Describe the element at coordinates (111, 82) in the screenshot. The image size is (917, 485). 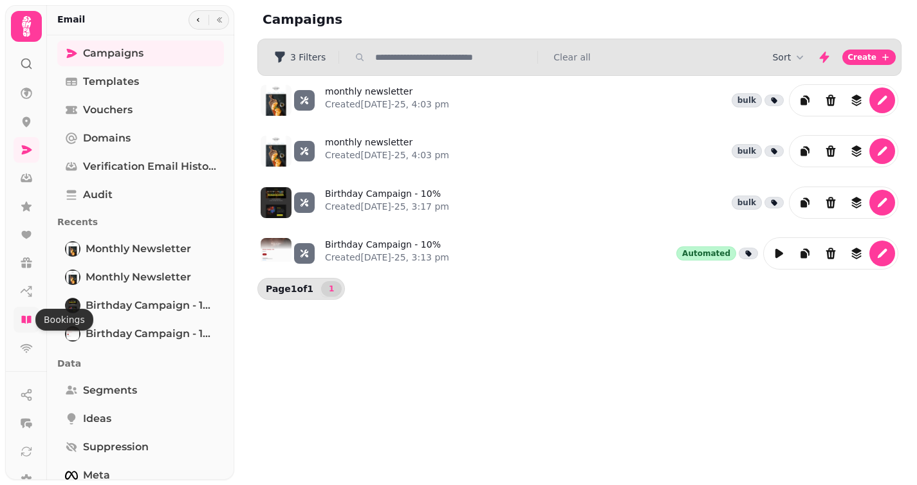
I see `span: Templates` at that location.